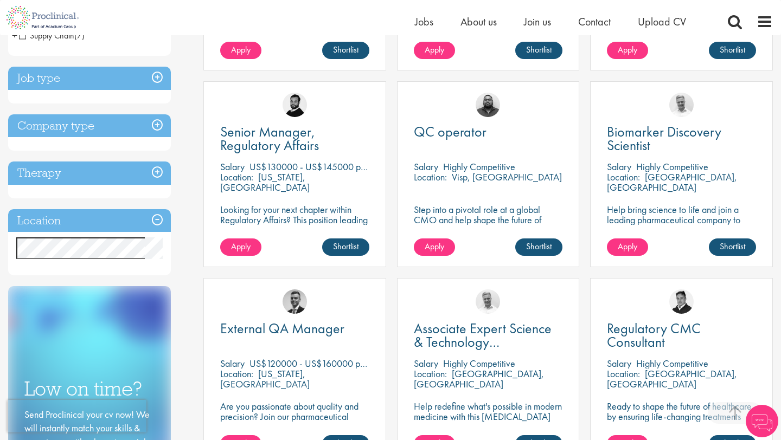  I want to click on a: Join us, so click(537, 22).